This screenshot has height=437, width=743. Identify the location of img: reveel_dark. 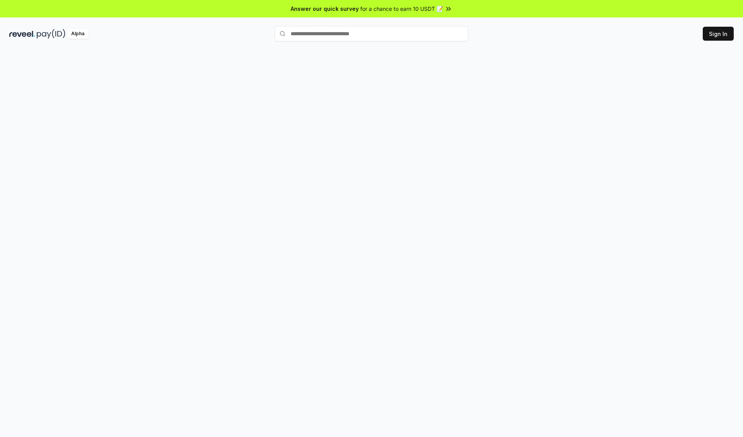
(22, 34).